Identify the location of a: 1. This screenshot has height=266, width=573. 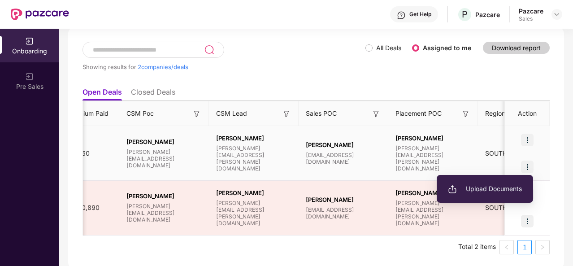
(525, 247).